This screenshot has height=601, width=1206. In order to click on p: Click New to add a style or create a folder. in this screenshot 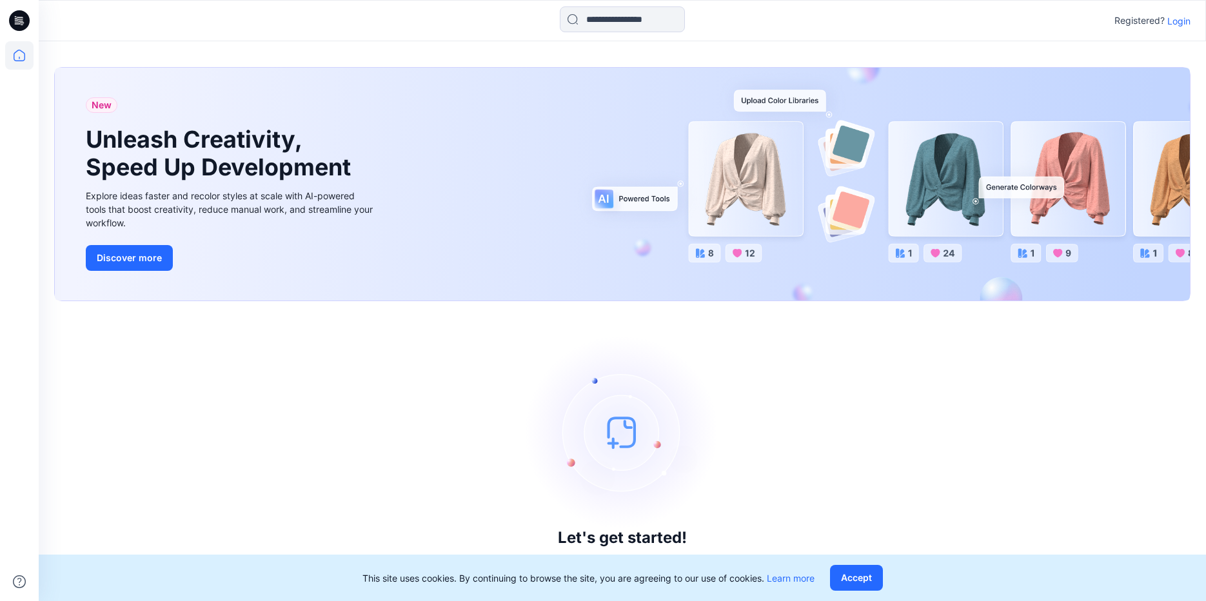, I will do `click(622, 560)`.